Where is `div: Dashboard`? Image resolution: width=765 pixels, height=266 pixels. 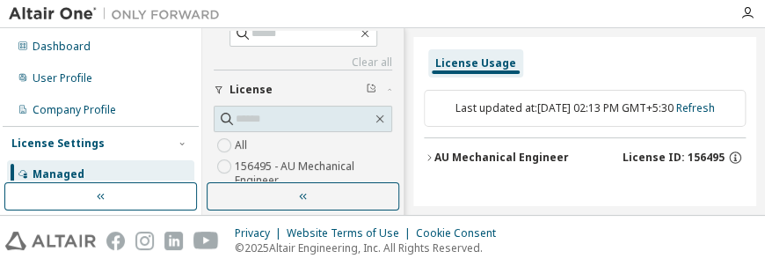 div: Dashboard is located at coordinates (62, 47).